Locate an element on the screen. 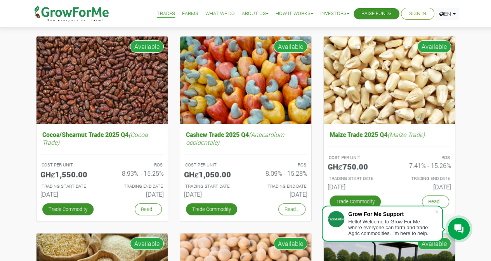 The image size is (491, 261). div: Grow For Me Support is located at coordinates (391, 214).